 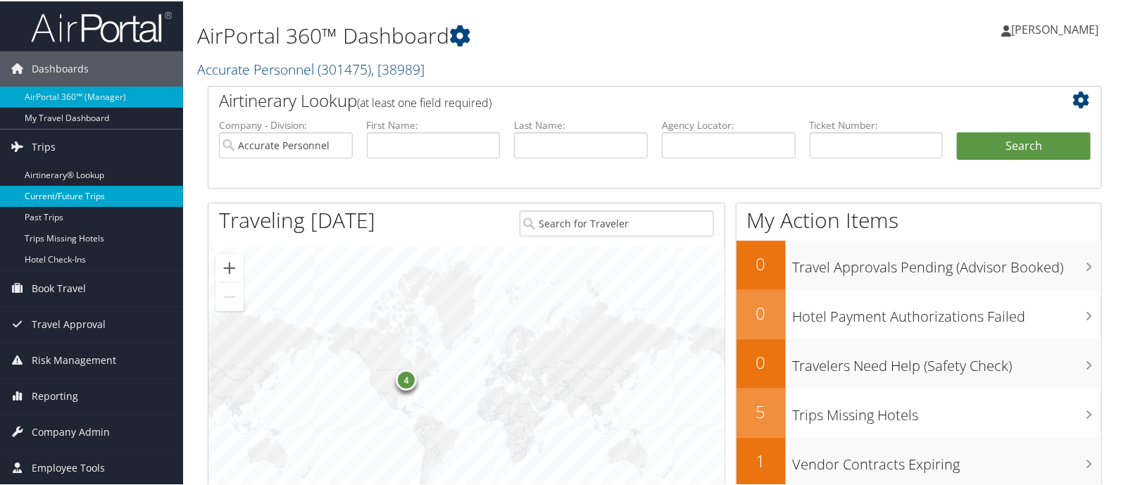 What do you see at coordinates (1024, 145) in the screenshot?
I see `button: Search` at bounding box center [1024, 145].